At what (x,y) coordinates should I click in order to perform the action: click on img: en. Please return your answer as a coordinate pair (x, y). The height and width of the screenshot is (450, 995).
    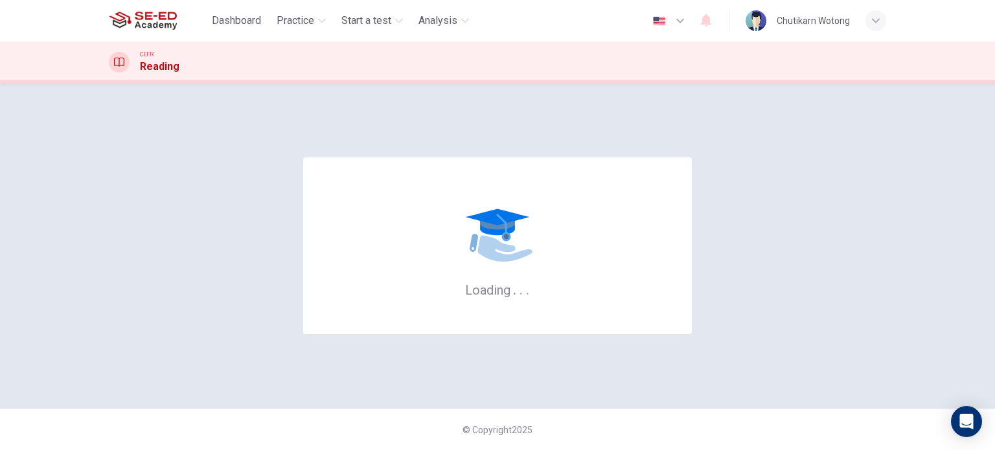
    Looking at the image, I should click on (659, 21).